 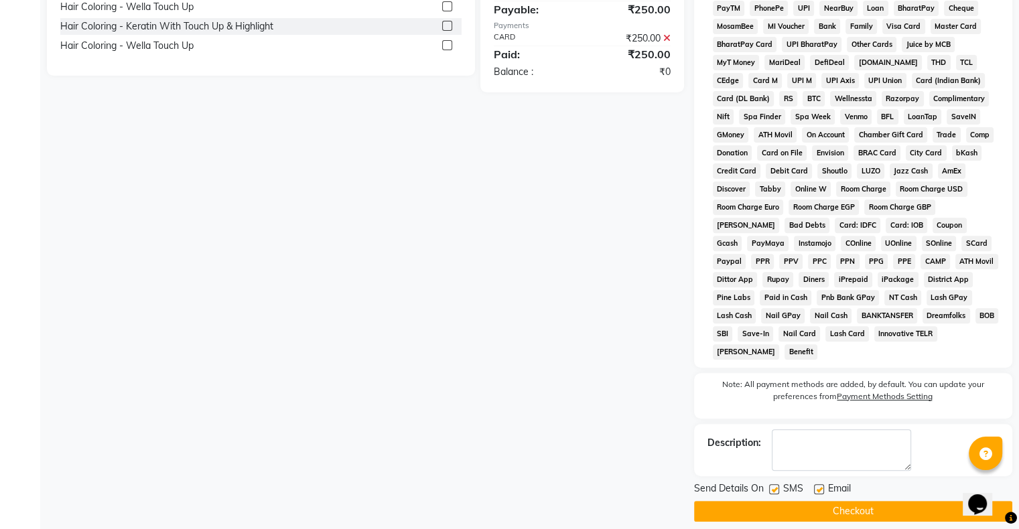 I want to click on div: Balance :, so click(x=533, y=72).